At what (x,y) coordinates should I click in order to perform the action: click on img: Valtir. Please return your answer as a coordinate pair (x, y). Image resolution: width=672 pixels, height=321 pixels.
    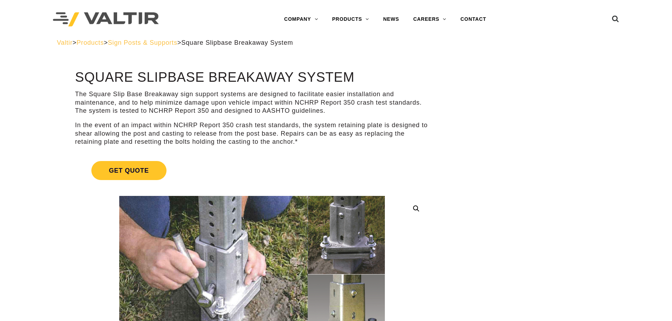
    Looking at the image, I should click on (106, 19).